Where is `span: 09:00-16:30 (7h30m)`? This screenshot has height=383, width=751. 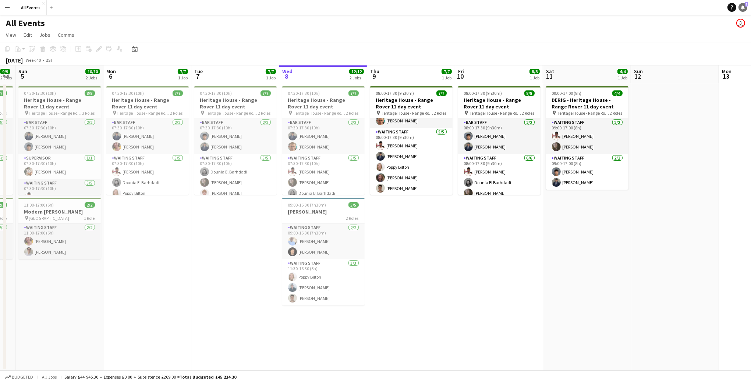 span: 09:00-16:30 (7h30m) is located at coordinates (307, 205).